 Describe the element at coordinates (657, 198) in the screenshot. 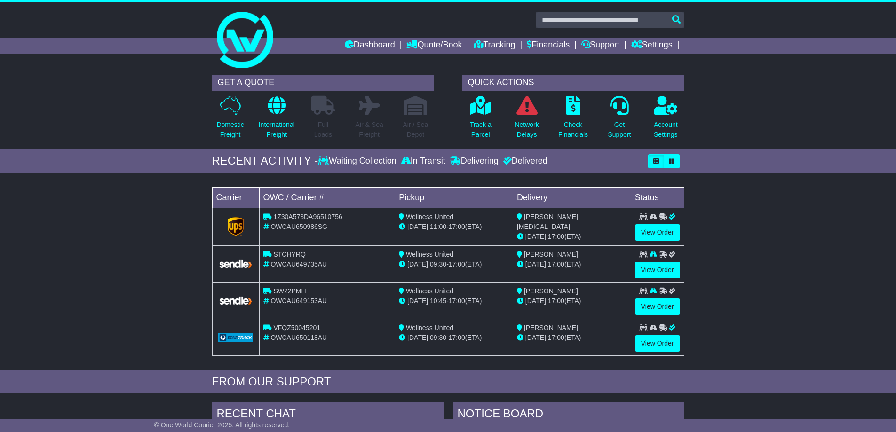

I see `td: Status` at that location.